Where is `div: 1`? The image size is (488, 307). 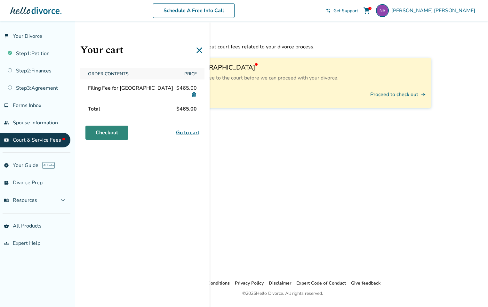
div: 1 is located at coordinates (370, 8).